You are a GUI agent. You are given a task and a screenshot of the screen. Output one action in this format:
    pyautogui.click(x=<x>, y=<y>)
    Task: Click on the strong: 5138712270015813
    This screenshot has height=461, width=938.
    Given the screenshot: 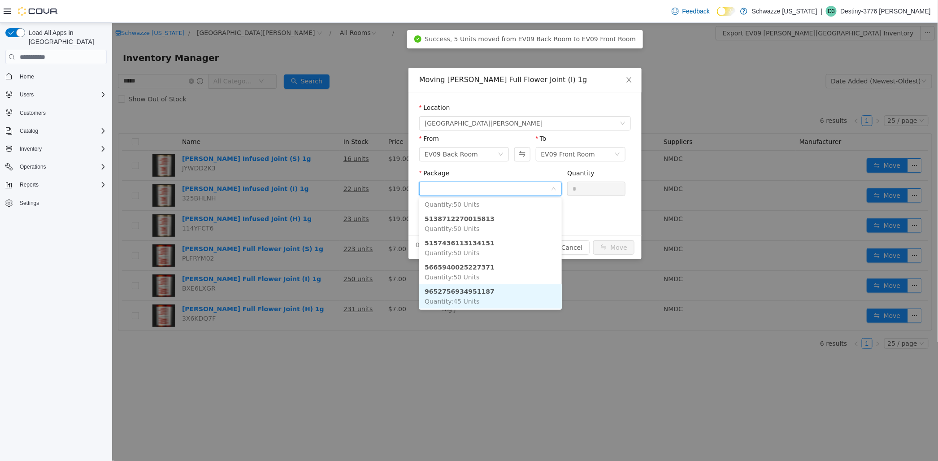 What is the action you would take?
    pyautogui.click(x=348, y=196)
    